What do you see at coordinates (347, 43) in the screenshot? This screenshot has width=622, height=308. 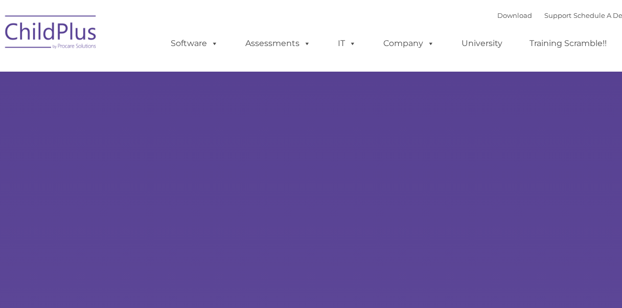 I see `a: IT` at bounding box center [347, 43].